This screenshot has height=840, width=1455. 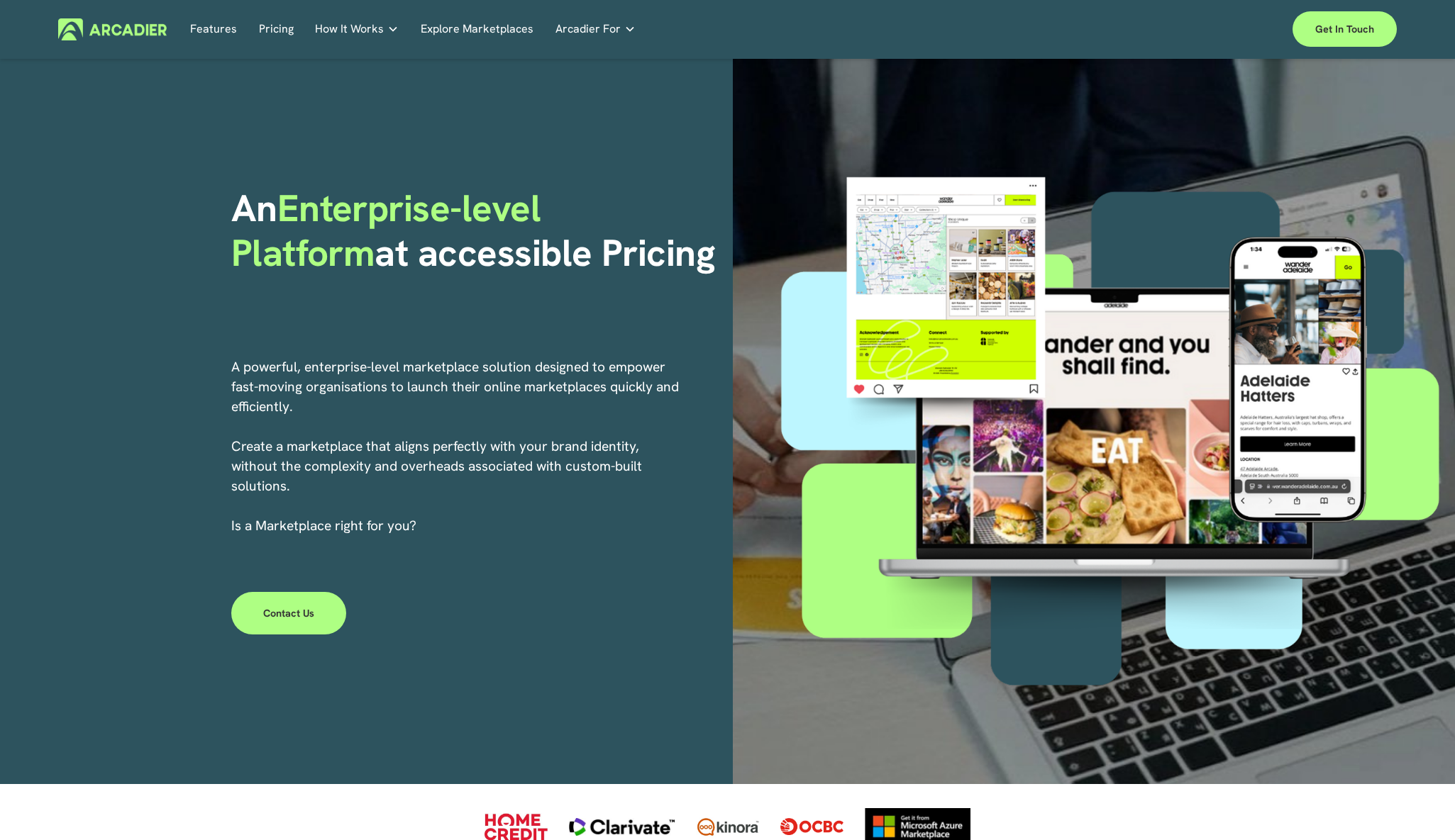 What do you see at coordinates (588, 29) in the screenshot?
I see `span: Arcadier For` at bounding box center [588, 29].